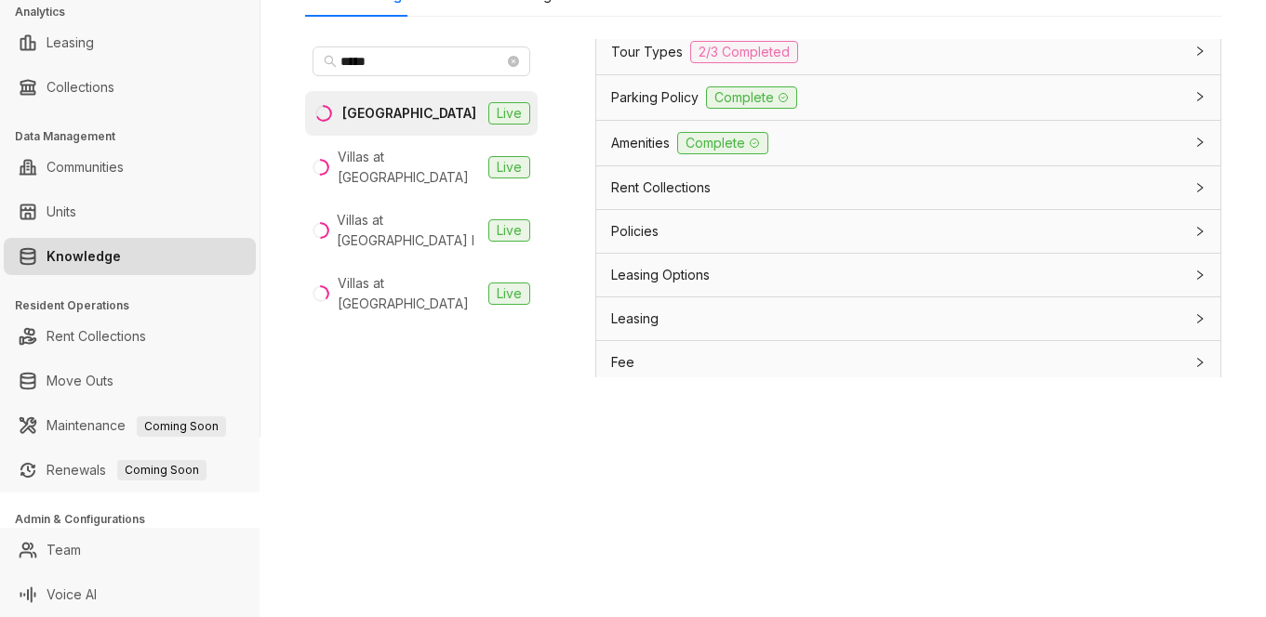  Describe the element at coordinates (330, 61) in the screenshot. I see `span: search` at that location.